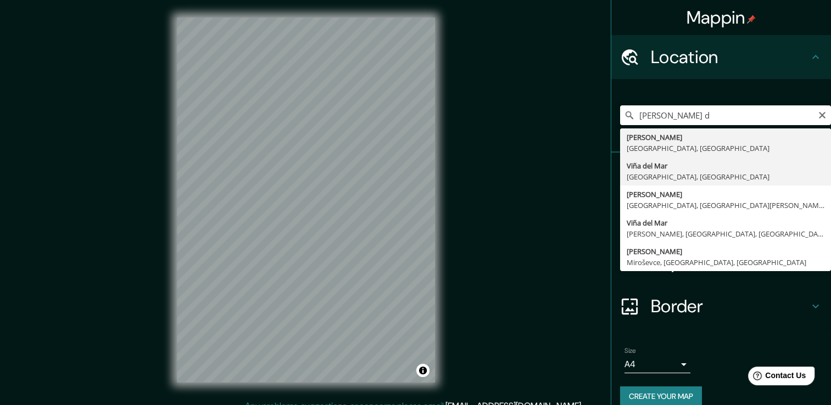  I want to click on div: Border, so click(721, 306).